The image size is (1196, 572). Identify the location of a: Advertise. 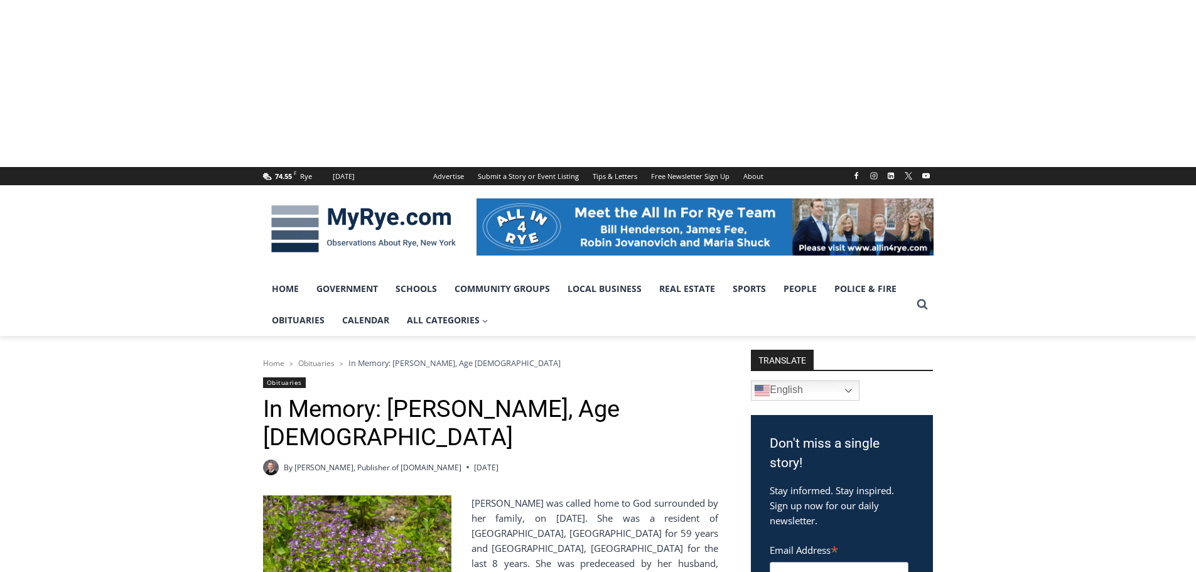
(448, 176).